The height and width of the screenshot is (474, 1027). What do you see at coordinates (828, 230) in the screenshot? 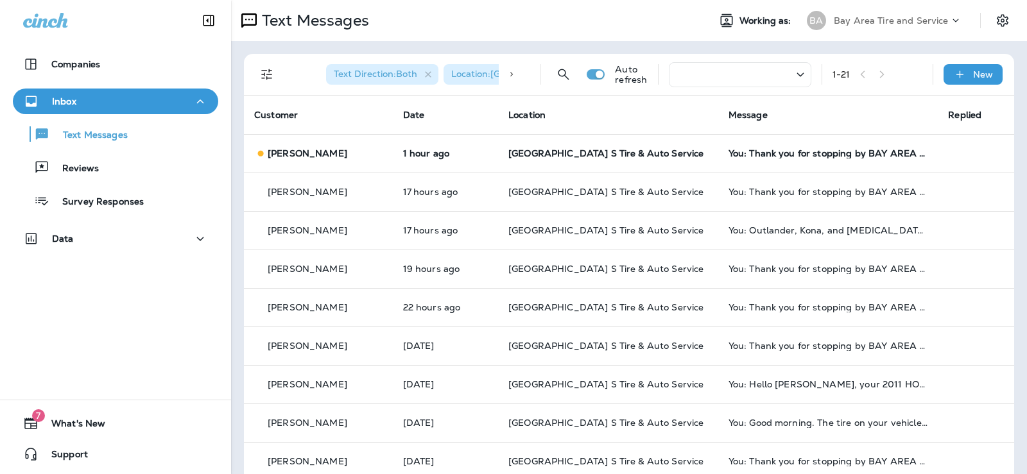
I see `div: You: Outlander, Kona, and Sonata are done, Compass getting tires tomorrow! See you in the am!` at bounding box center [828, 230].